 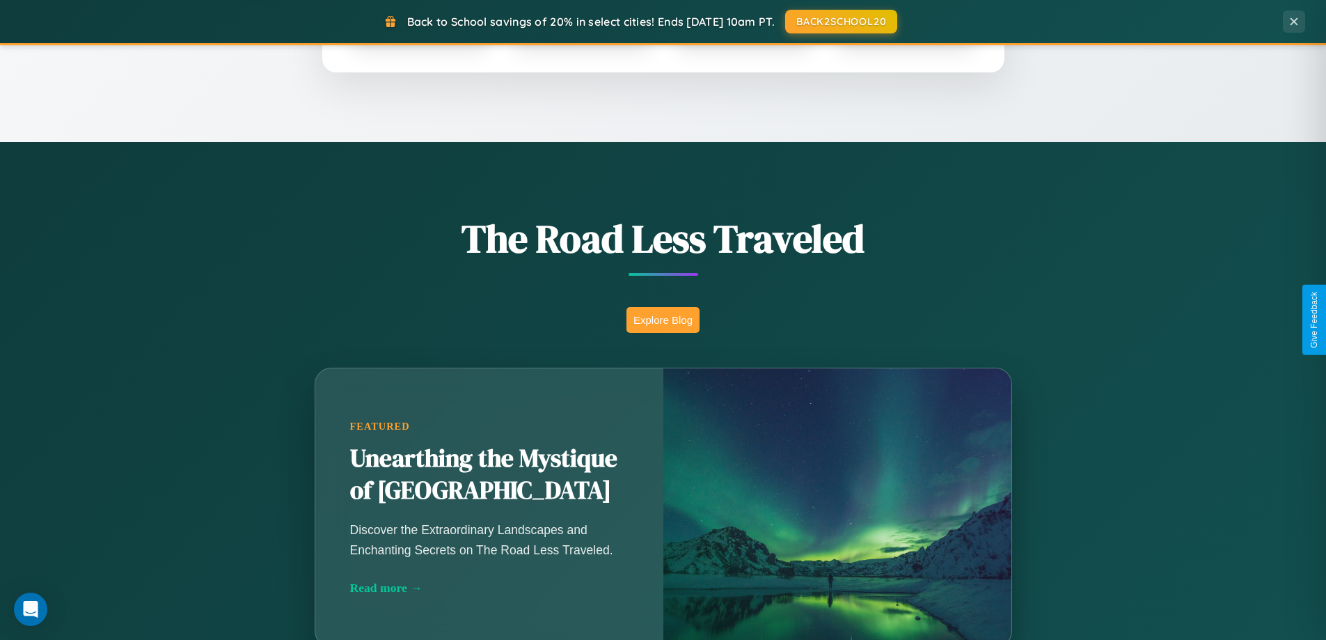 I want to click on button: Explore Blog, so click(x=663, y=319).